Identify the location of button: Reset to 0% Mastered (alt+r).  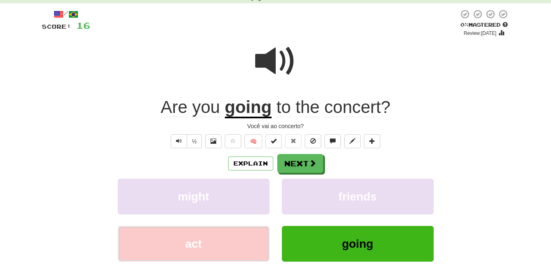
(293, 141).